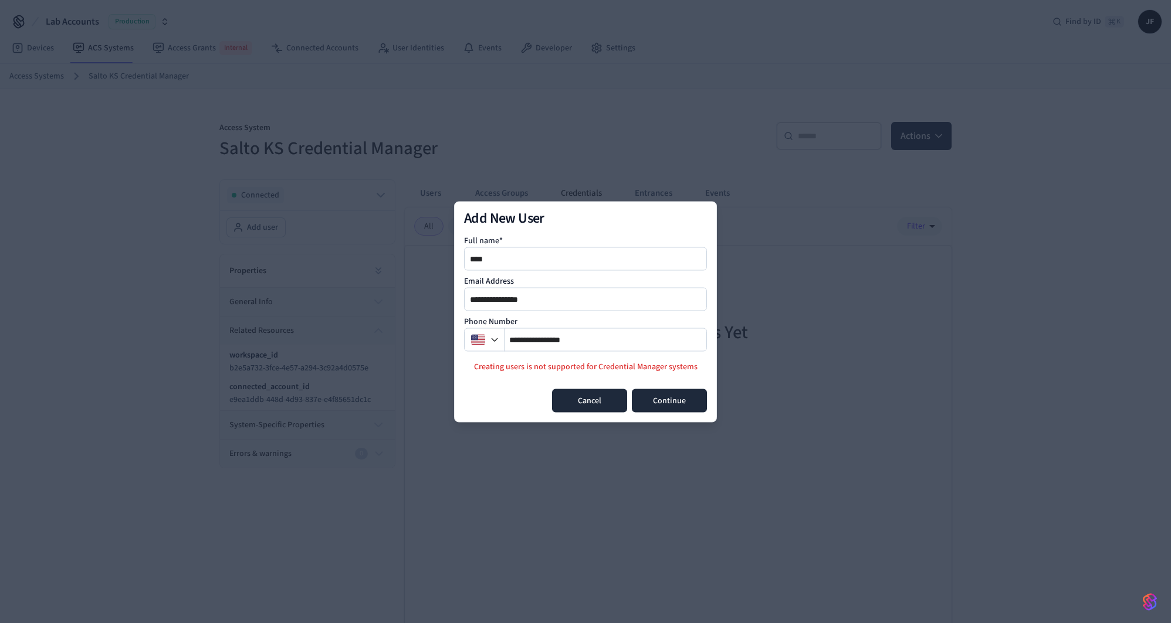 The image size is (1171, 623). I want to click on label: Email Address, so click(489, 281).